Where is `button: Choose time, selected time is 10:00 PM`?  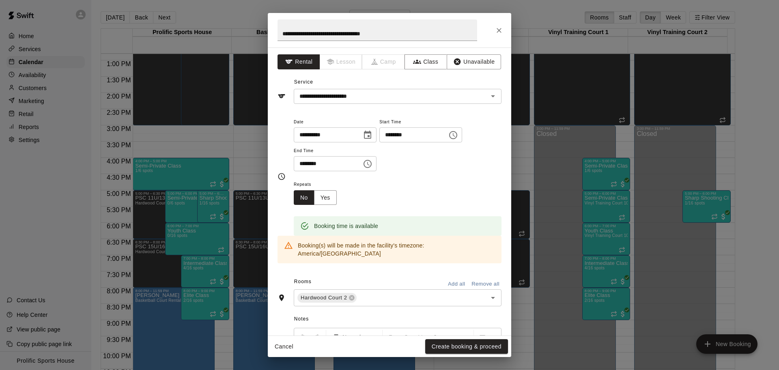
button: Choose time, selected time is 10:00 PM is located at coordinates (368, 164).